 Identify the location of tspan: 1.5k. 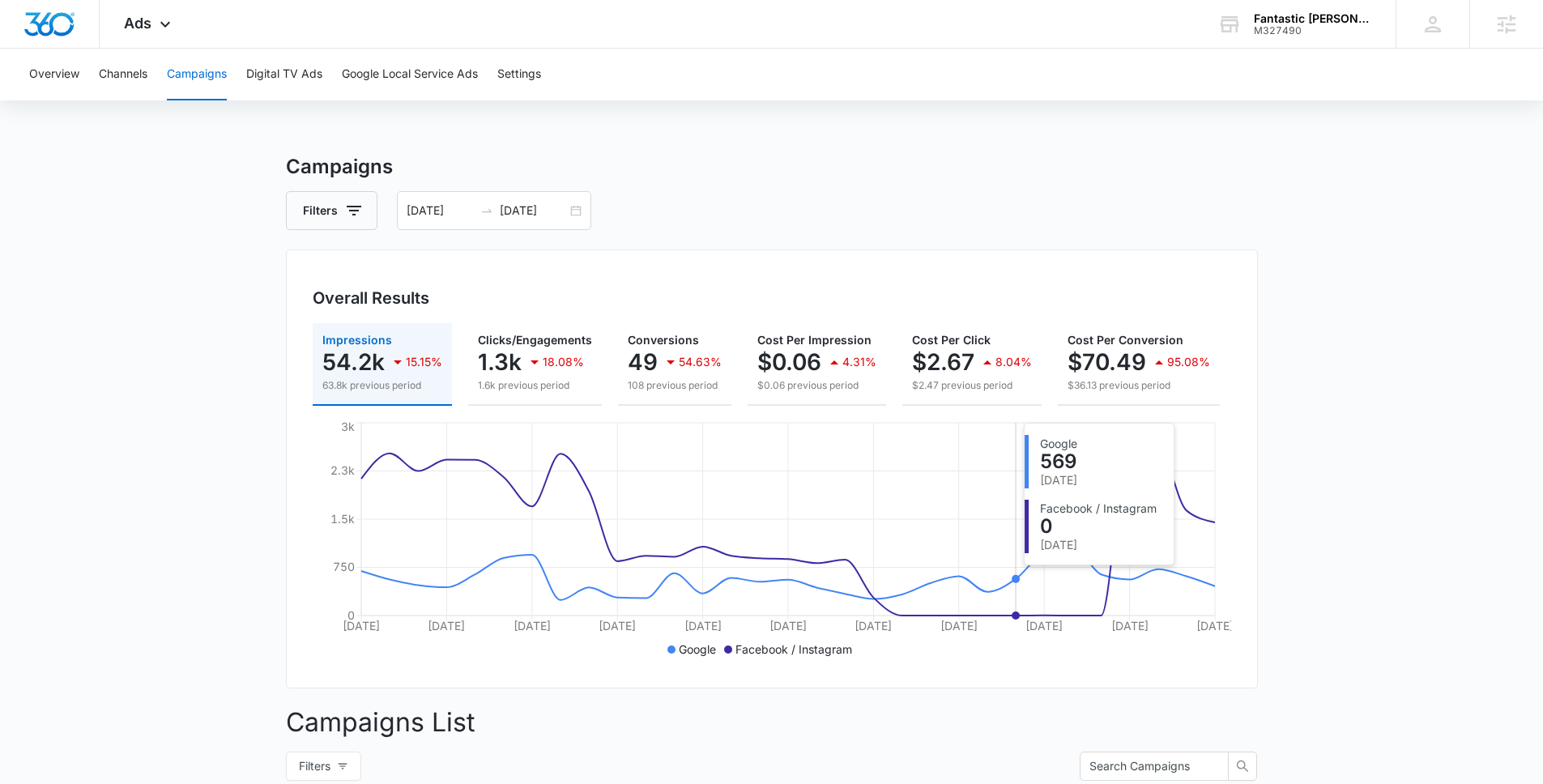
(342, 518).